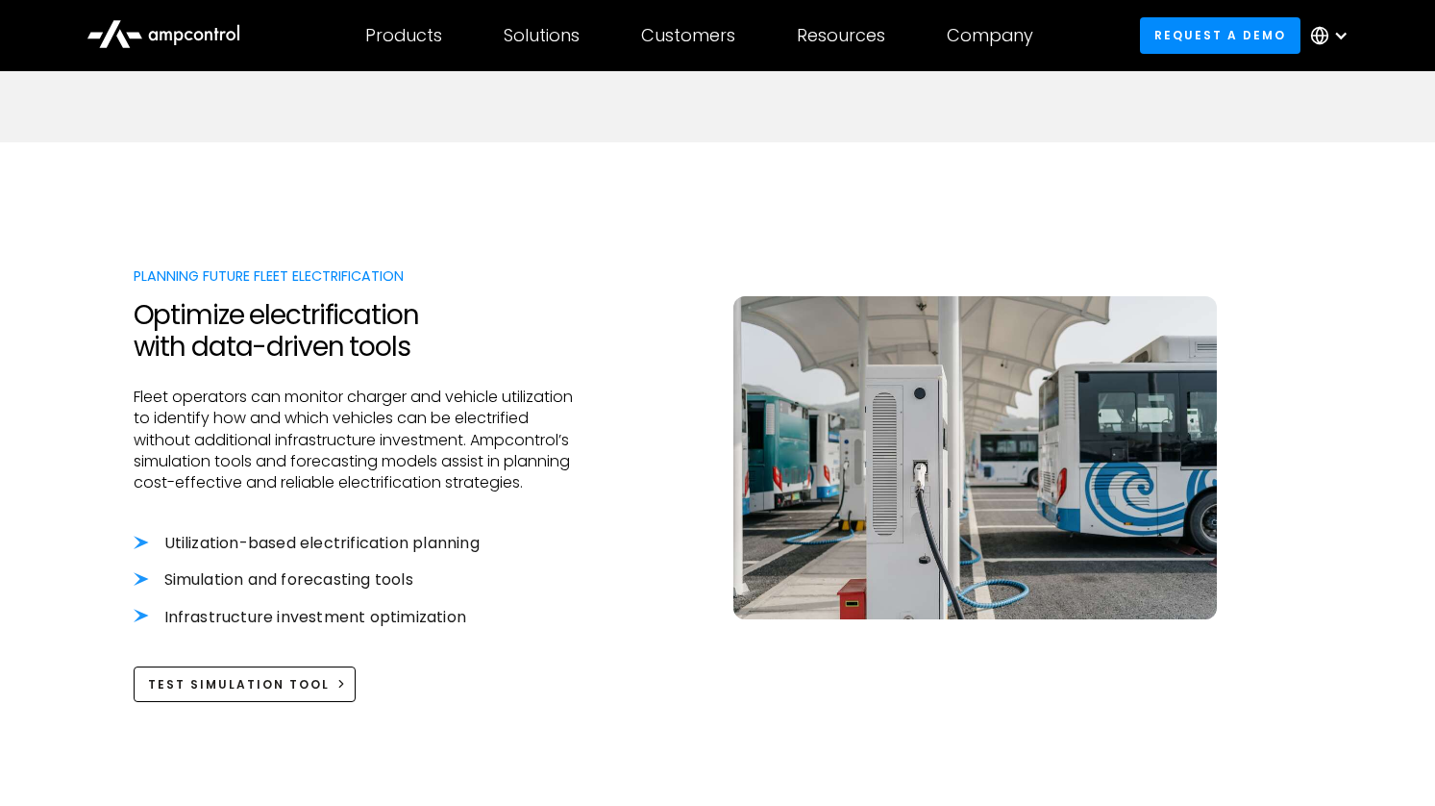 Image resolution: width=1435 pixels, height=806 pixels. I want to click on p: Fleet operators can monitor charger and vehicle utilization to identify how and which vehicles ca..., so click(362, 440).